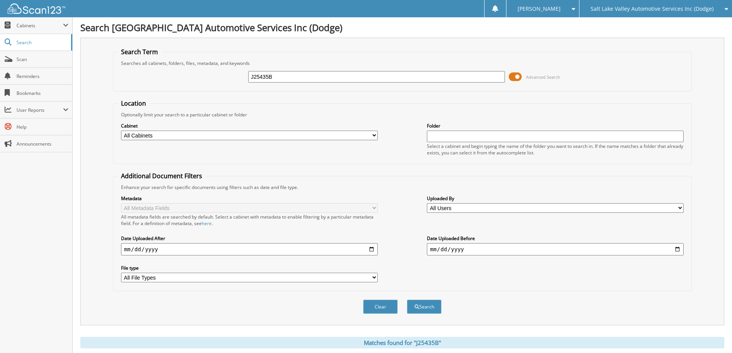 The height and width of the screenshot is (353, 732). What do you see at coordinates (249, 198) in the screenshot?
I see `label: Metadata` at bounding box center [249, 198].